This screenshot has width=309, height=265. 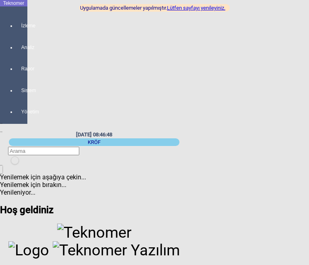 What do you see at coordinates (116, 251) in the screenshot?
I see `img: Teknomer Yazılım` at bounding box center [116, 251].